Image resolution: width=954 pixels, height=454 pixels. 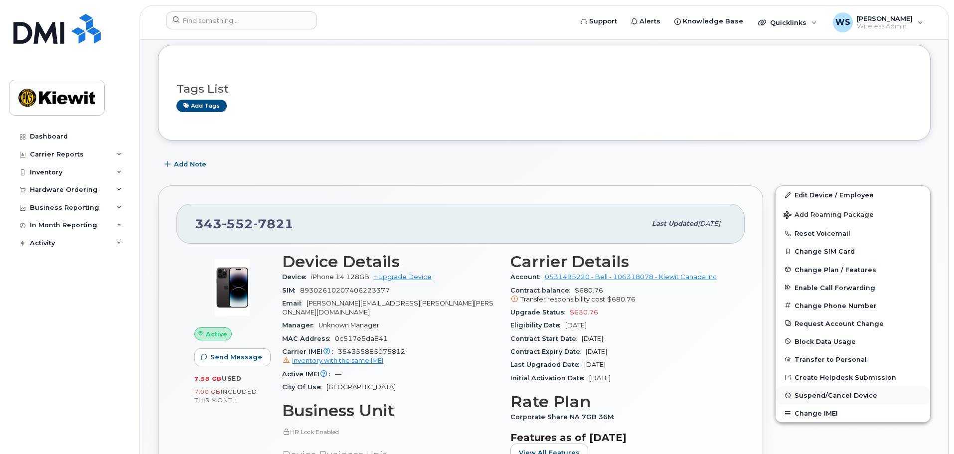 What do you see at coordinates (852, 305) in the screenshot?
I see `button: Change Phone Number` at bounding box center [852, 305].